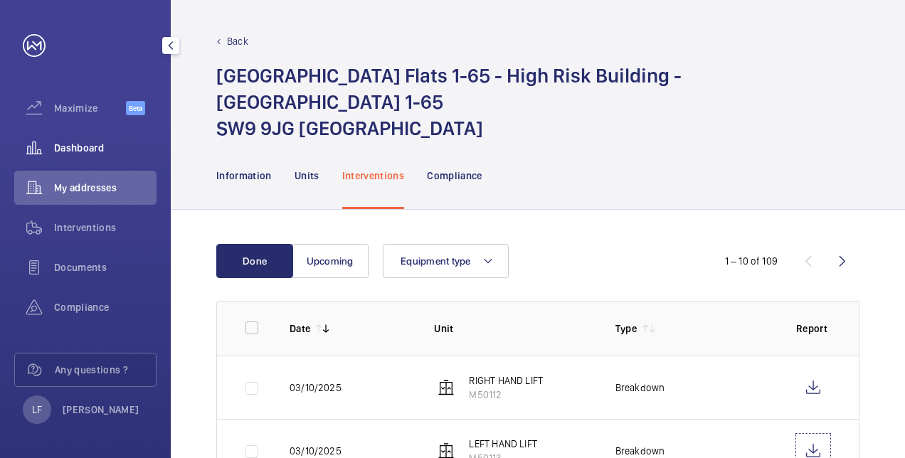  Describe the element at coordinates (37, 410) in the screenshot. I see `p: LF` at that location.